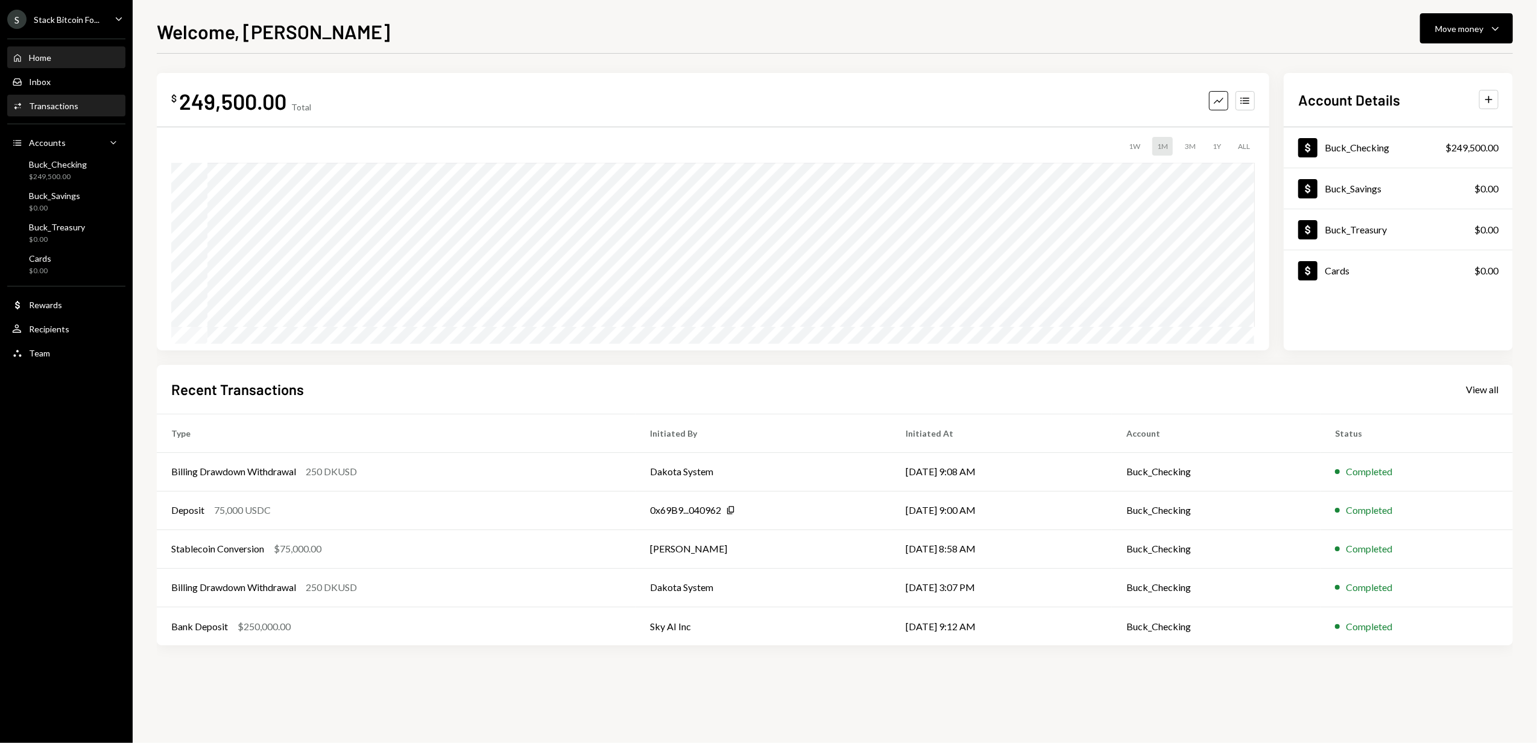  I want to click on h2: Recent Transactions, so click(238, 389).